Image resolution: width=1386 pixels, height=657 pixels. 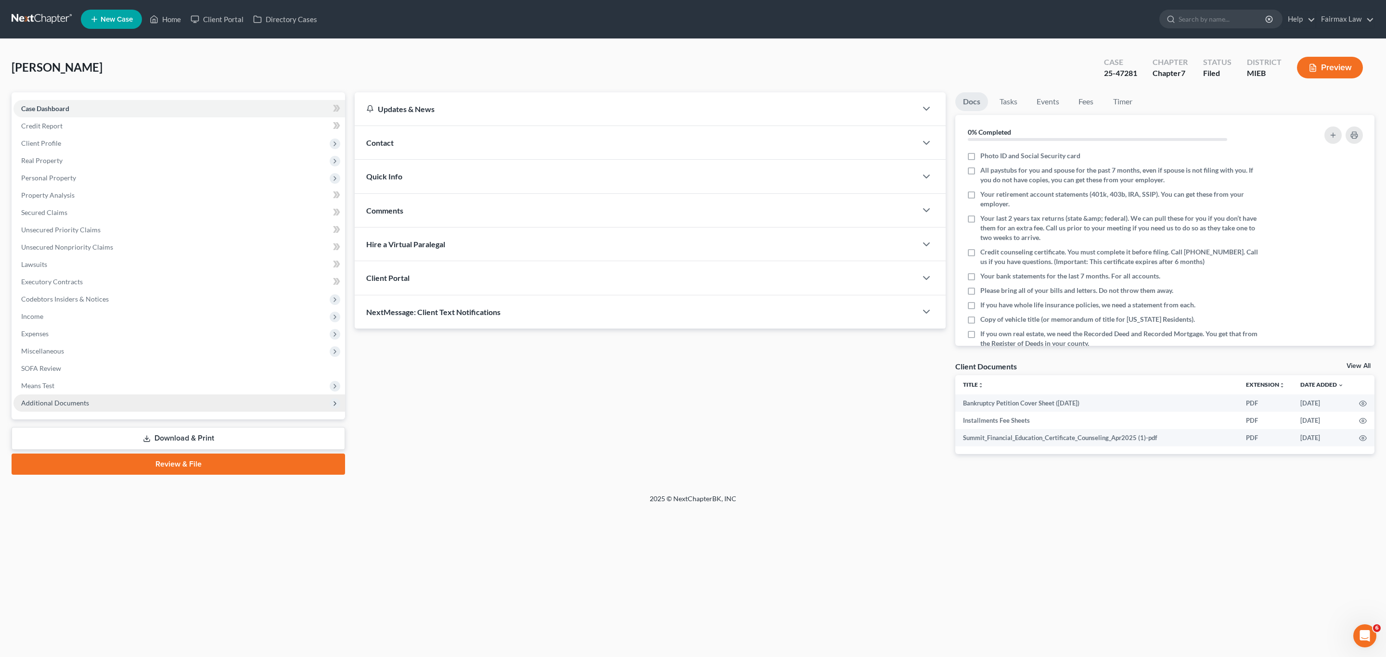 What do you see at coordinates (67, 247) in the screenshot?
I see `span: Unsecured Nonpriority Claims` at bounding box center [67, 247].